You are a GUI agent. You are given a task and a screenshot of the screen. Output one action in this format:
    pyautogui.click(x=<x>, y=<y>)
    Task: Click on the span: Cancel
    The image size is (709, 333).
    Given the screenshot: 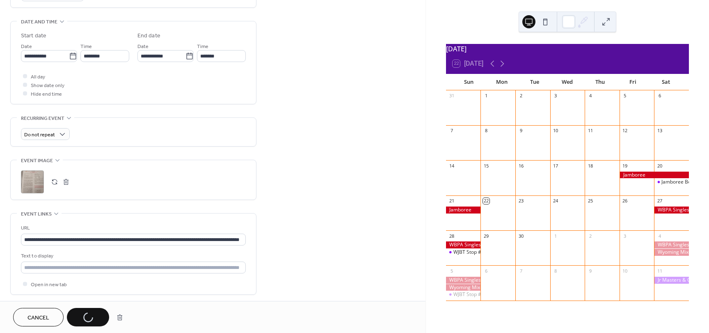 What is the action you would take?
    pyautogui.click(x=38, y=318)
    